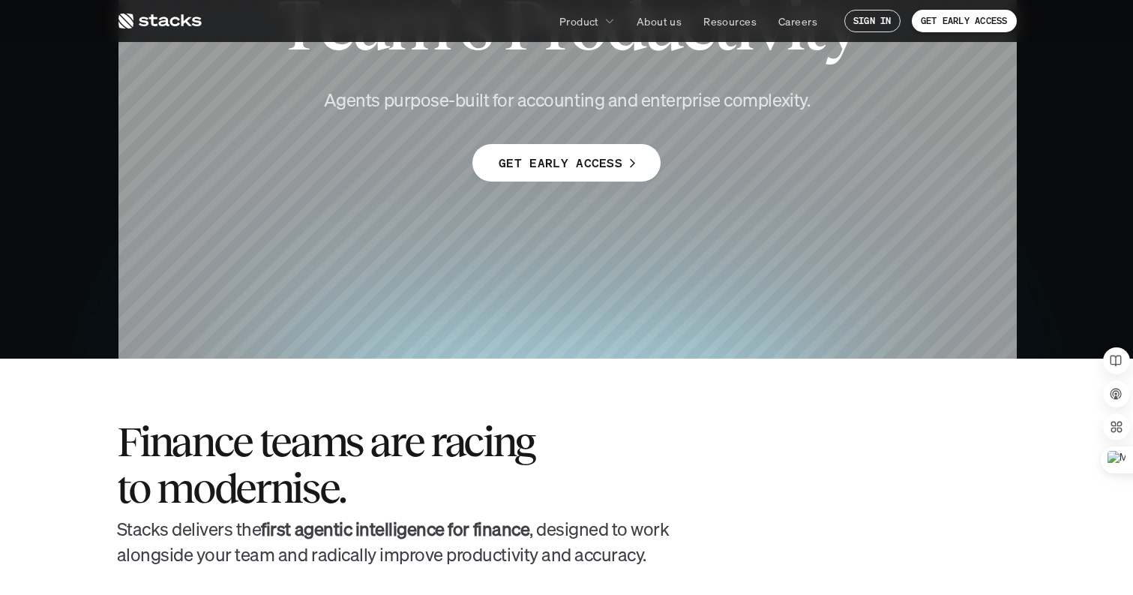 Image resolution: width=1133 pixels, height=595 pixels. What do you see at coordinates (798, 21) in the screenshot?
I see `a: Careers` at bounding box center [798, 21].